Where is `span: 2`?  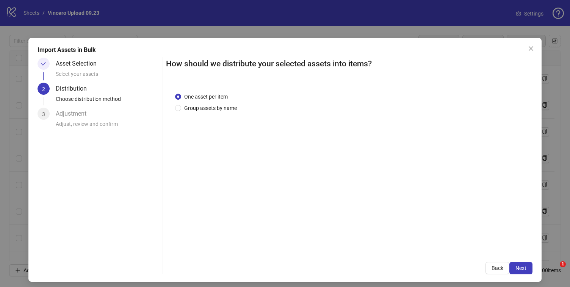
span: 2 is located at coordinates (44, 89).